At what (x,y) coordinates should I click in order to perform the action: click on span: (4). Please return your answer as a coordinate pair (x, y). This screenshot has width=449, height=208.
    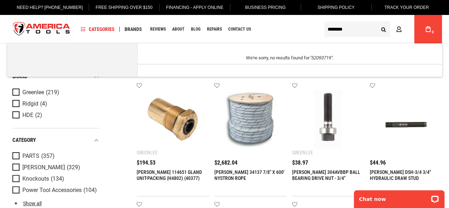
    Looking at the image, I should click on (44, 104).